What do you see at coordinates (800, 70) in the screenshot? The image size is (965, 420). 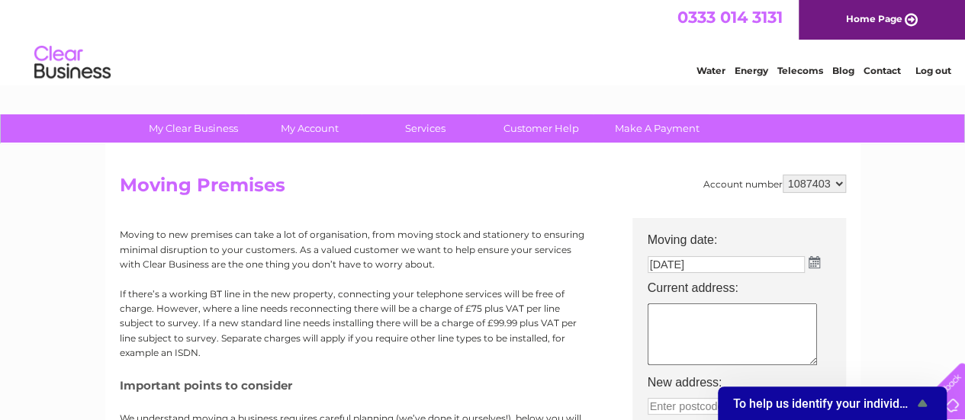 I see `a: Telecoms` at bounding box center [800, 70].